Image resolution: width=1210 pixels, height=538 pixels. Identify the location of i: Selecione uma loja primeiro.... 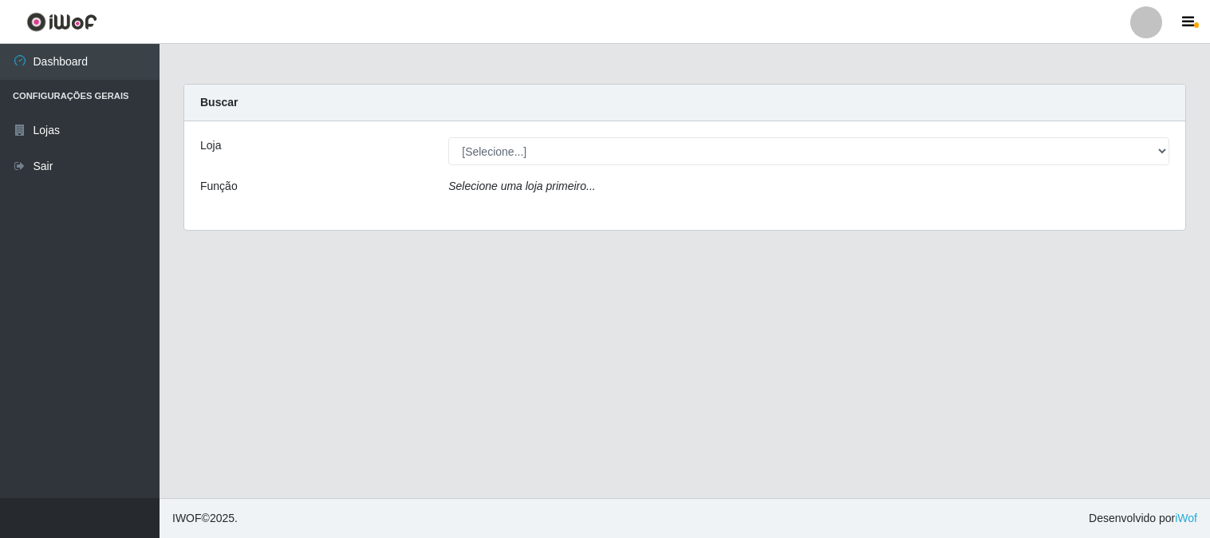
(522, 186).